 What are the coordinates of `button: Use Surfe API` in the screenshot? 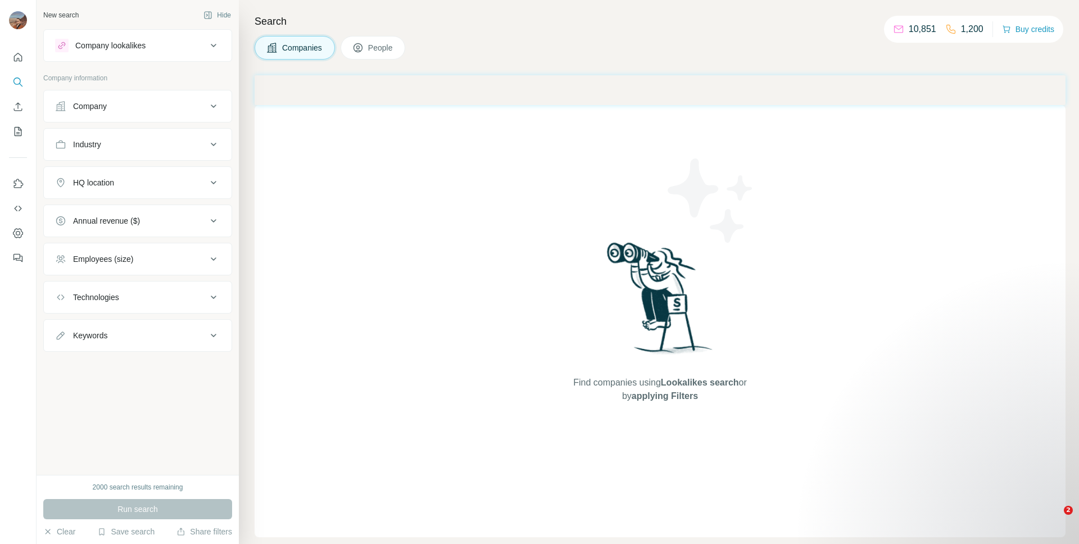 It's located at (18, 208).